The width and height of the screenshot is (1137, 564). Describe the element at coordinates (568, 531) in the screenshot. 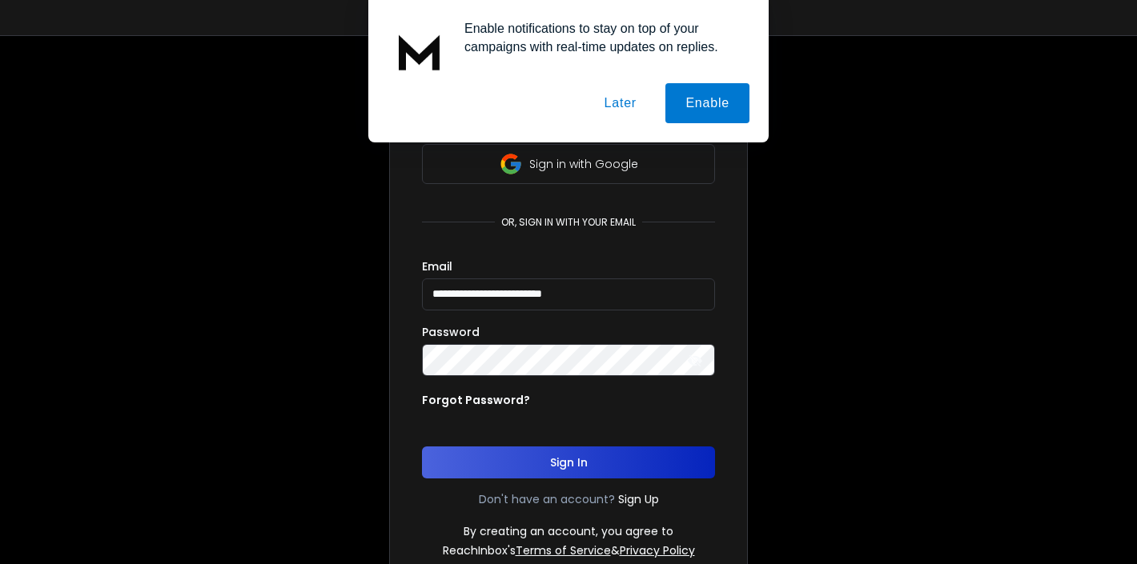

I see `p: By creating an account, you agree to` at that location.